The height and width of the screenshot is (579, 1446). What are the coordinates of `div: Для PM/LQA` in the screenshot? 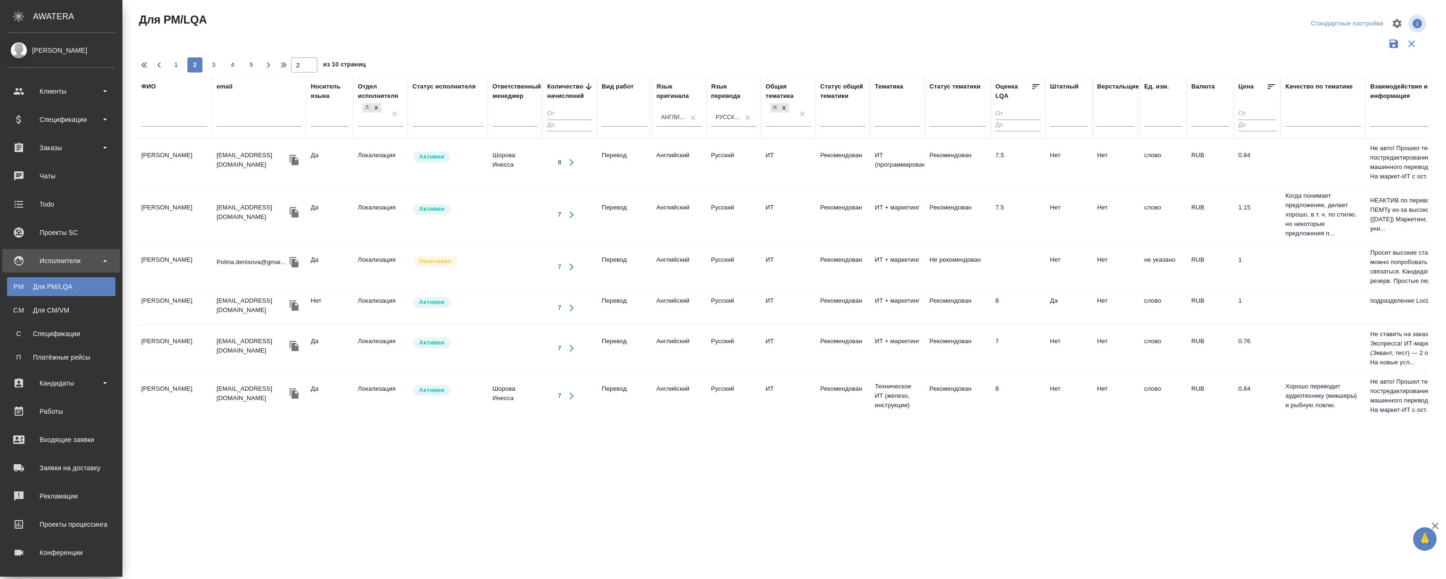 It's located at (61, 287).